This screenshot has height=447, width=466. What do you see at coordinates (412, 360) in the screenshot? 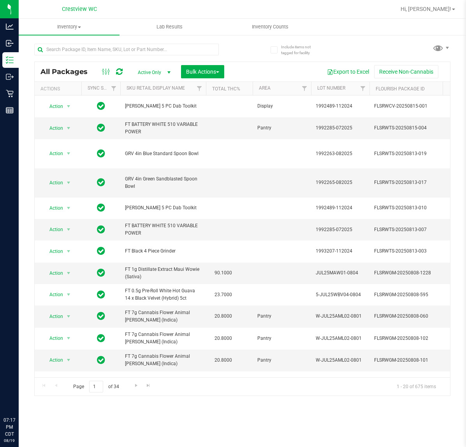
I see `span: FLSRWGM-20250808-101` at bounding box center [412, 360].